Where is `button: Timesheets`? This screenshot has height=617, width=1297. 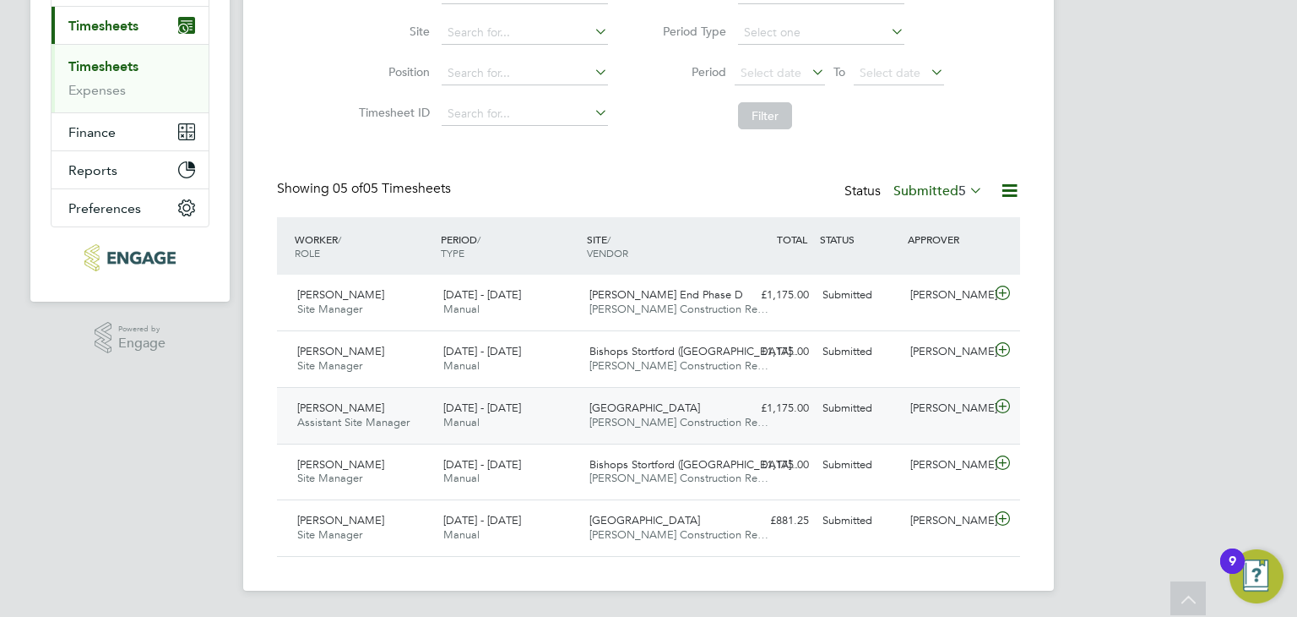
button: Timesheets is located at coordinates (130, 25).